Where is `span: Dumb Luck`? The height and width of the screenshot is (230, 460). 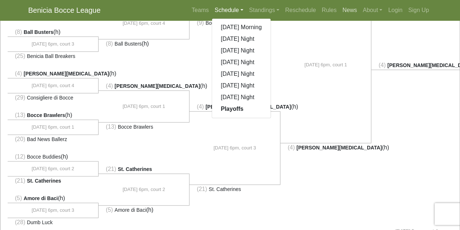 span: Dumb Luck is located at coordinates (40, 222).